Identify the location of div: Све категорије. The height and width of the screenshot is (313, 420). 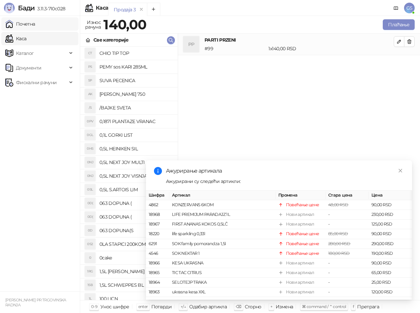
(111, 40).